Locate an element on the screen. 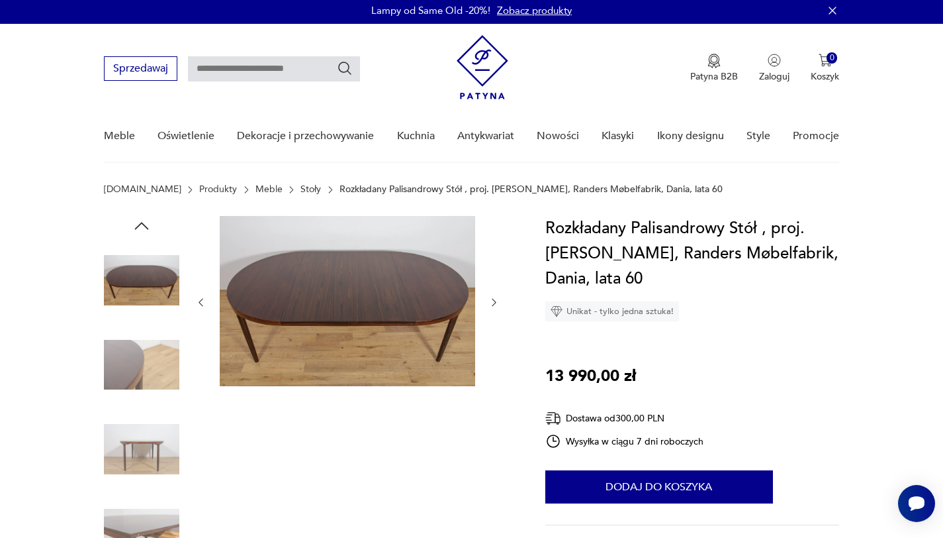  a: Ikona medaluPatyna B2B is located at coordinates (714, 68).